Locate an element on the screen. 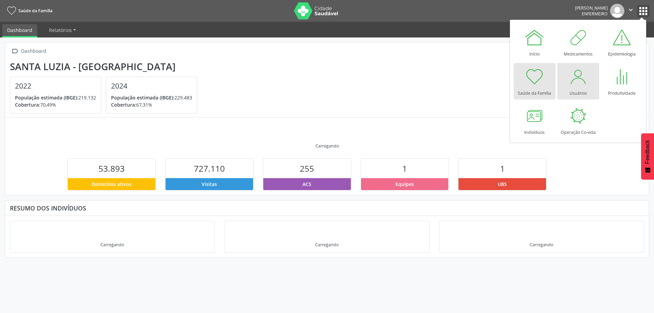  a: Epidemiologia is located at coordinates (621, 42).